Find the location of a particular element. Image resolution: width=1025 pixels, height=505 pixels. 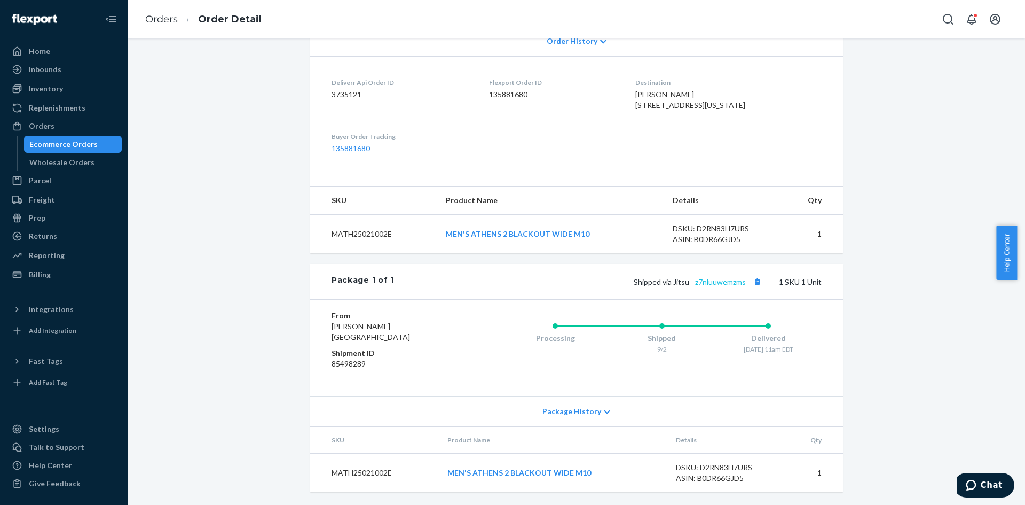

div: Give Feedback is located at coordinates (54, 483).